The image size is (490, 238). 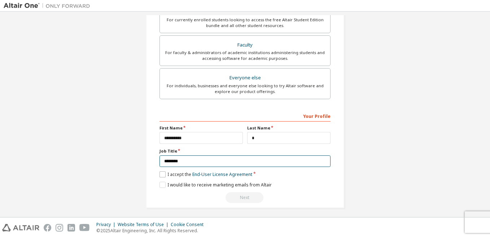 I want to click on div: Read and acccept EULA to continue, so click(x=245, y=198).